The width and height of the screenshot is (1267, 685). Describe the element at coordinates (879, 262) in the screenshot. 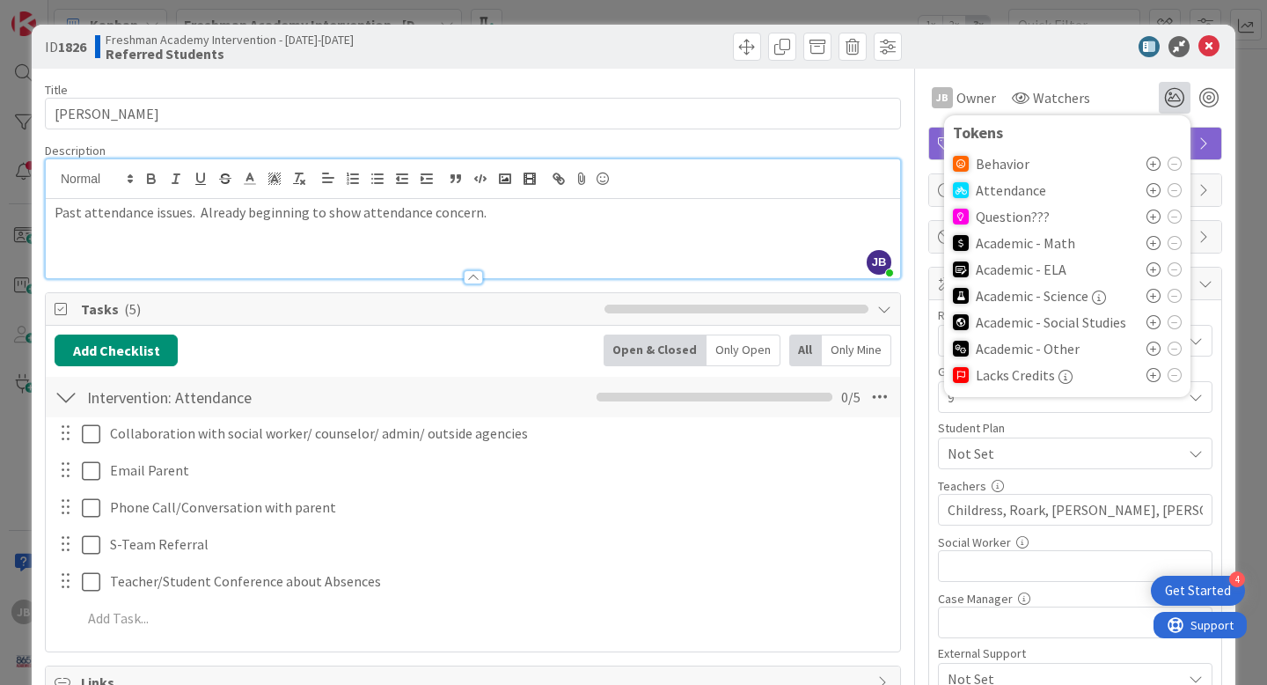

I see `span: JB` at that location.